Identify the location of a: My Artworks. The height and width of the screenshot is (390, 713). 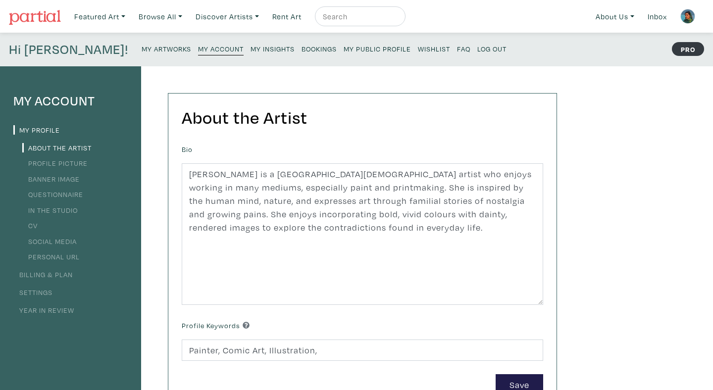
(166, 48).